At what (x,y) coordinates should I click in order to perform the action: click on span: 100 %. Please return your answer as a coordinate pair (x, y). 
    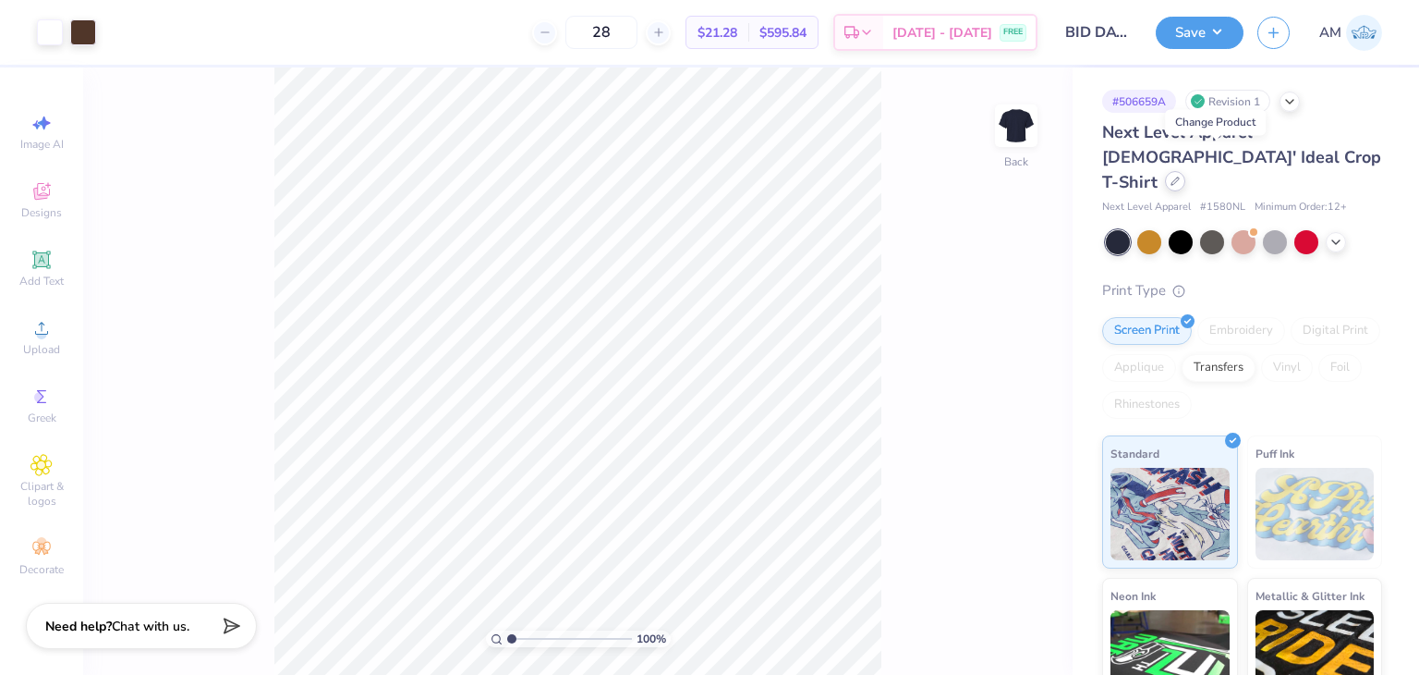
    Looking at the image, I should click on (652, 639).